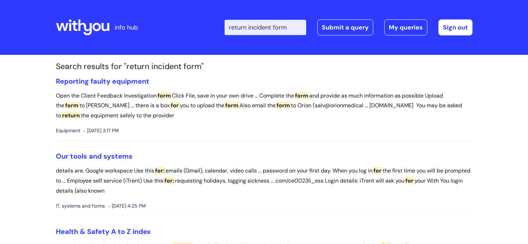 This screenshot has height=244, width=528. I want to click on a: Our tools and systems, so click(94, 156).